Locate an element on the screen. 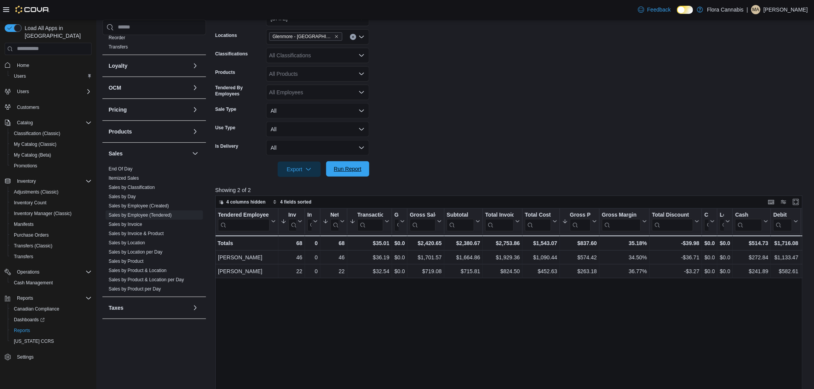 This screenshot has width=814, height=389. div: $1,664.86 is located at coordinates (463, 258).